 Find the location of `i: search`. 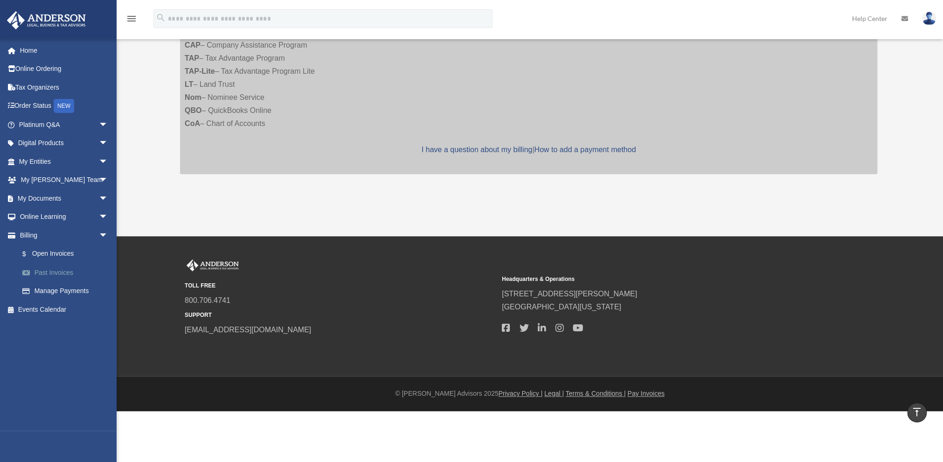

i: search is located at coordinates (161, 18).